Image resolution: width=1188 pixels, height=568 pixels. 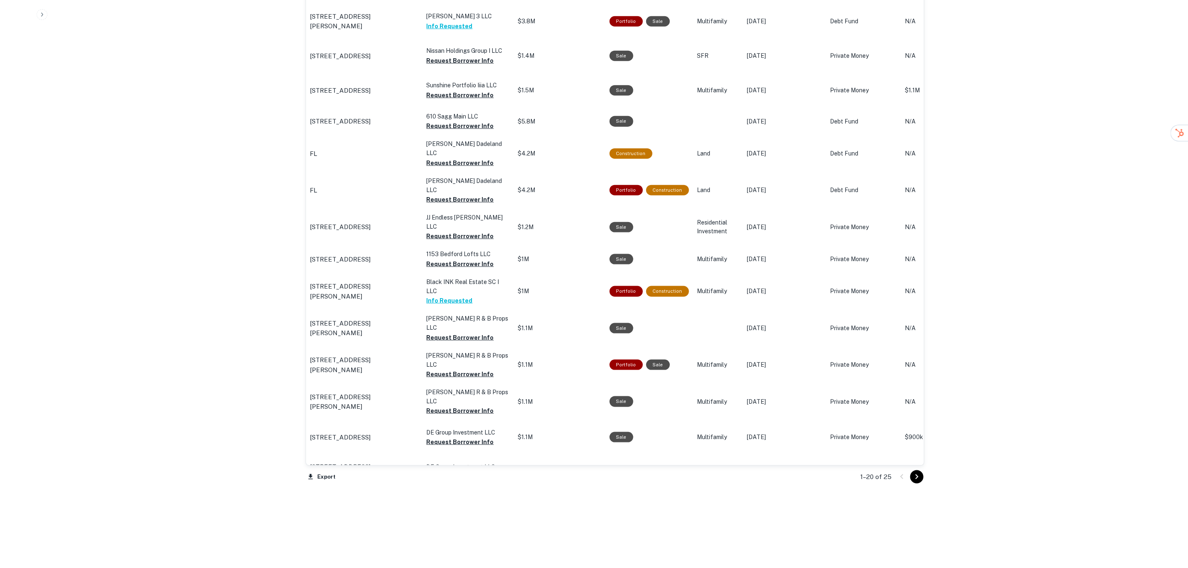 What do you see at coordinates (560, 21) in the screenshot?
I see `p: $3.8M` at bounding box center [560, 21].